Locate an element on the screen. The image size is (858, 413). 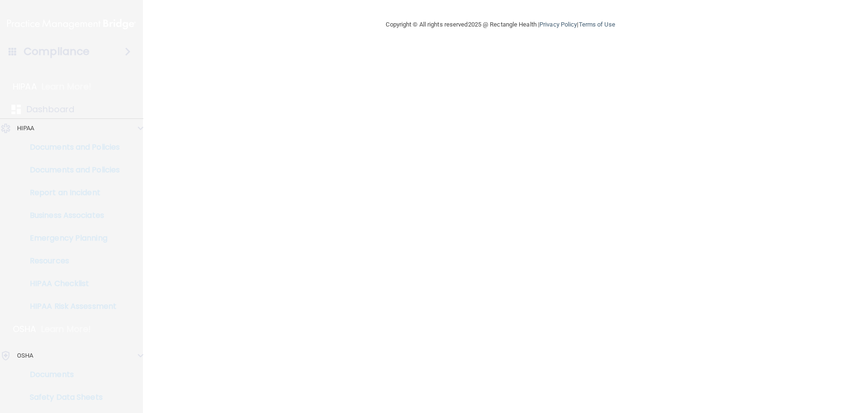
p: Documents is located at coordinates (71, 374).